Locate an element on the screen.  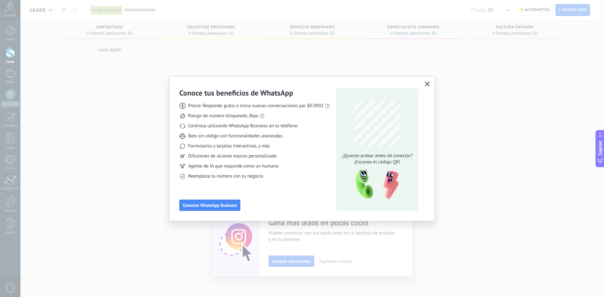
span: ¡Escanea el código QR! is located at coordinates (377, 162).